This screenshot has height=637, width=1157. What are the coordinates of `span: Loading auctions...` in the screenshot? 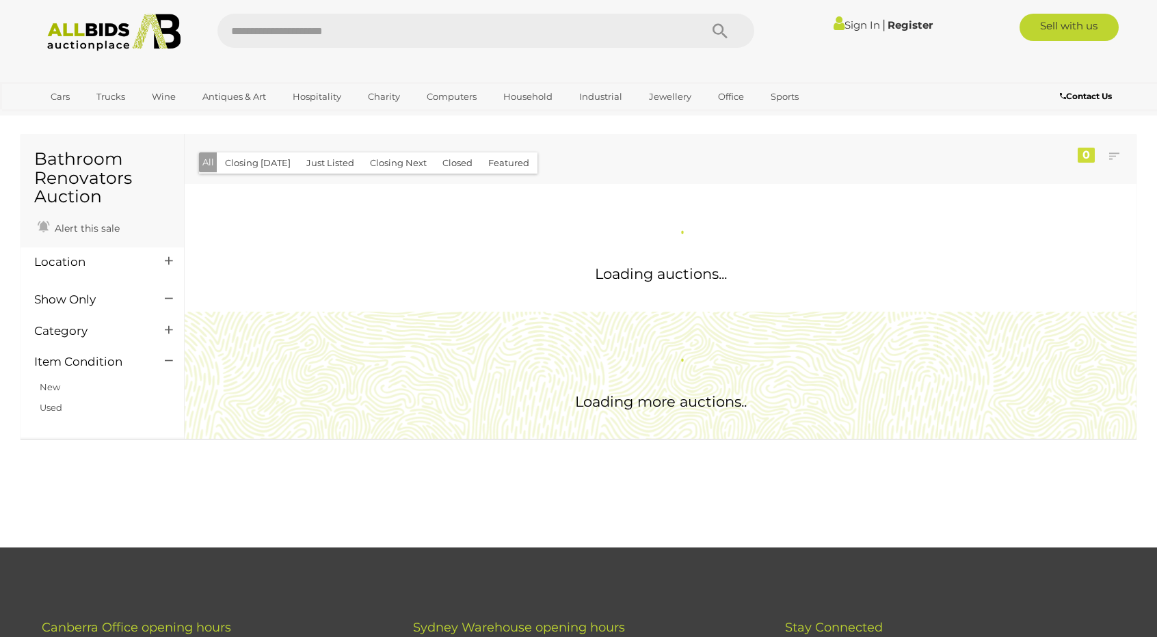 It's located at (660, 273).